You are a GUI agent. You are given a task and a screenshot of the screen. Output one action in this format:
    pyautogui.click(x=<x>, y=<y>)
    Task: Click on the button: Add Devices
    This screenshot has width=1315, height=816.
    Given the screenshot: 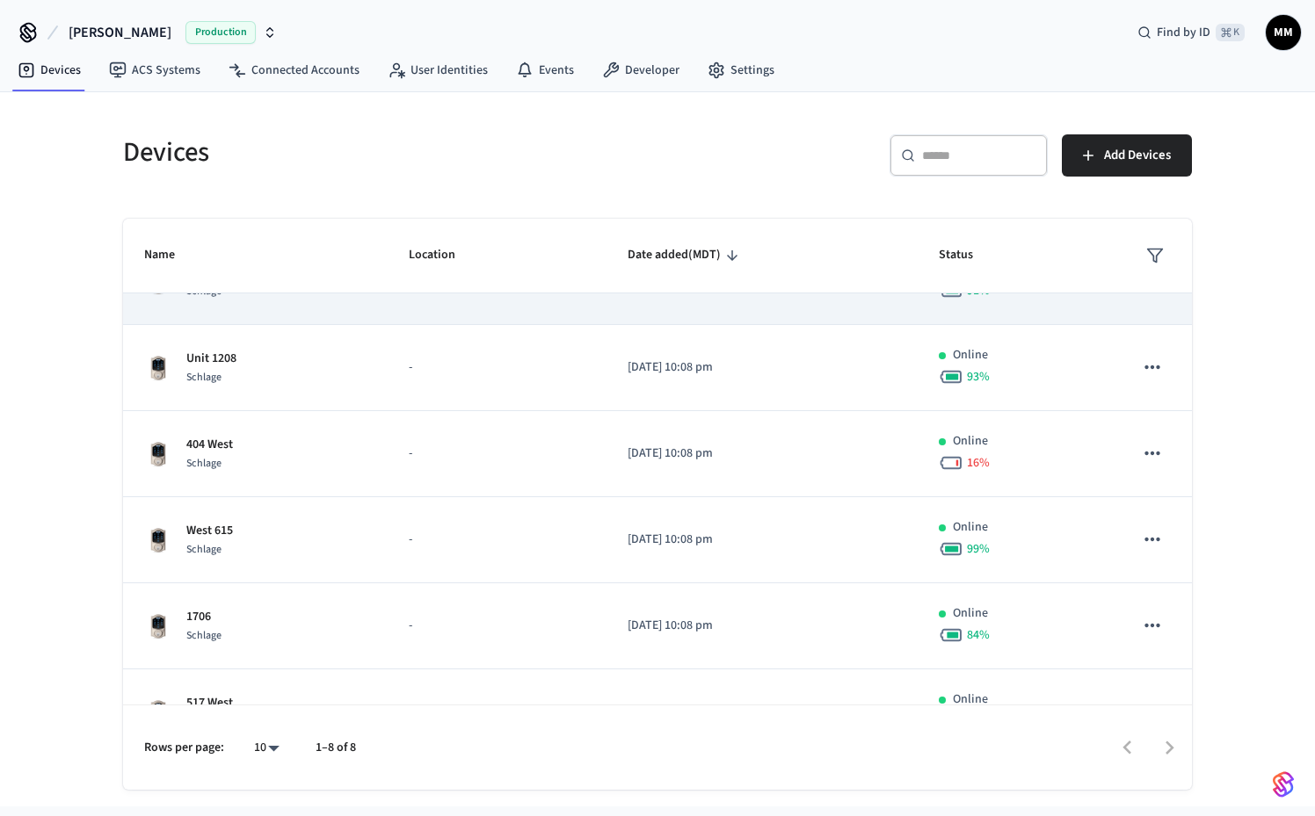 What is the action you would take?
    pyautogui.click(x=1127, y=156)
    